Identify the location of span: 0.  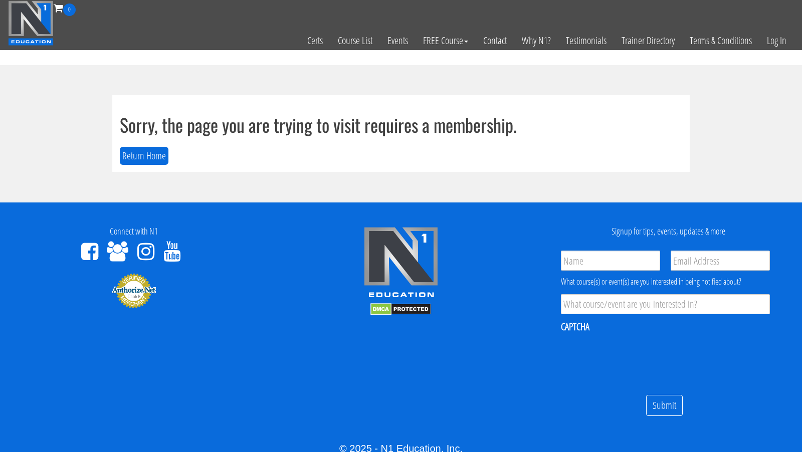
(69, 10).